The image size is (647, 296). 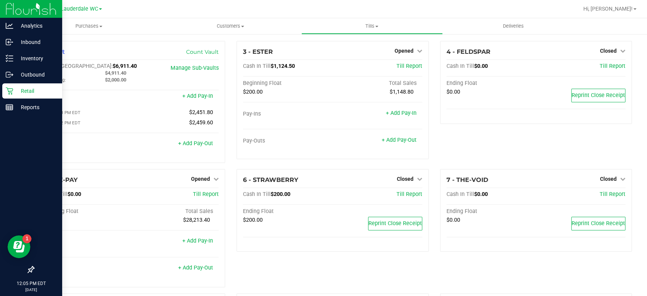 I want to click on p: Retail, so click(x=36, y=91).